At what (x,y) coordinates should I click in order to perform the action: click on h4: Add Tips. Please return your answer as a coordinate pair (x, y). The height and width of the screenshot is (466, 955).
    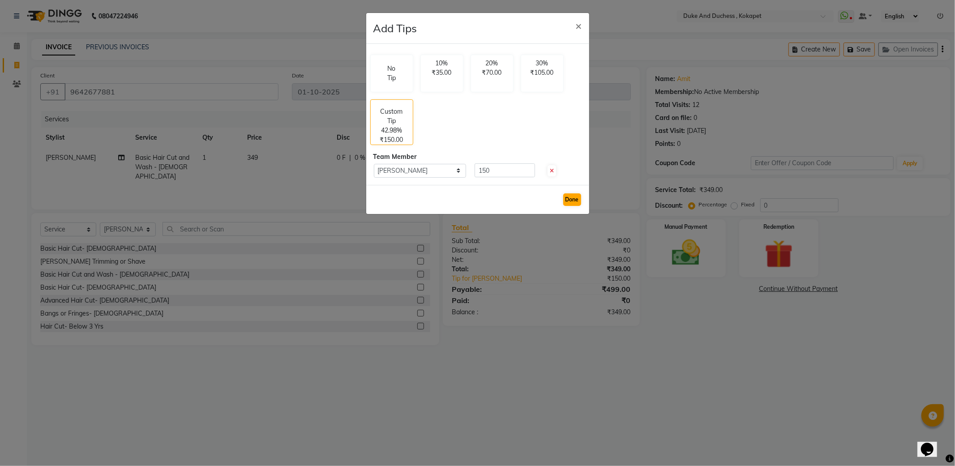
    Looking at the image, I should click on (395, 28).